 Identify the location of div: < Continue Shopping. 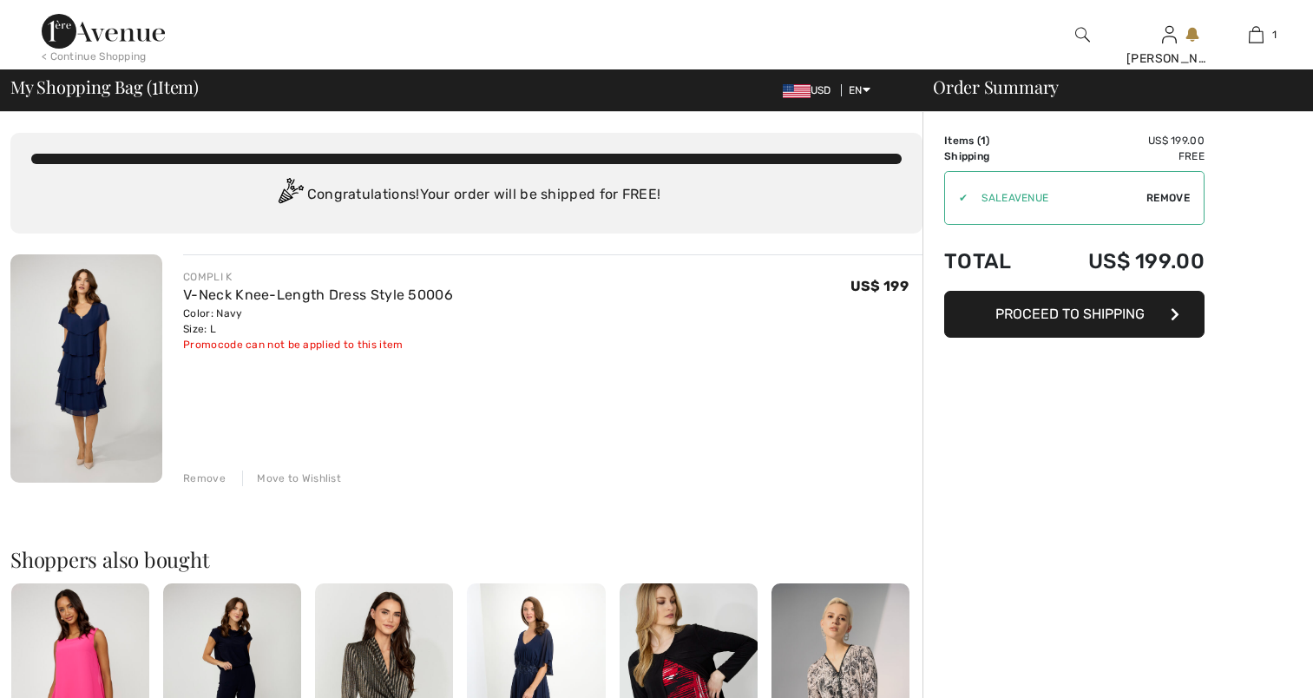
(94, 56).